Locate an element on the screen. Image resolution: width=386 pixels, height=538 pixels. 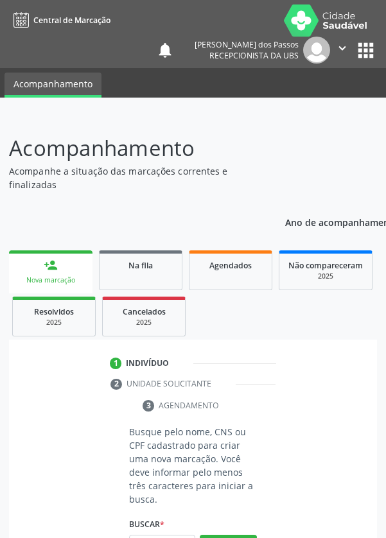
img: img is located at coordinates (317, 50).